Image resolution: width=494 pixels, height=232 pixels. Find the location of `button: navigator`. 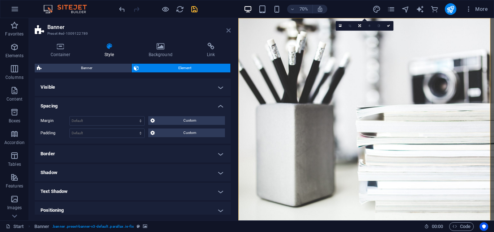

button: navigator is located at coordinates (406, 9).